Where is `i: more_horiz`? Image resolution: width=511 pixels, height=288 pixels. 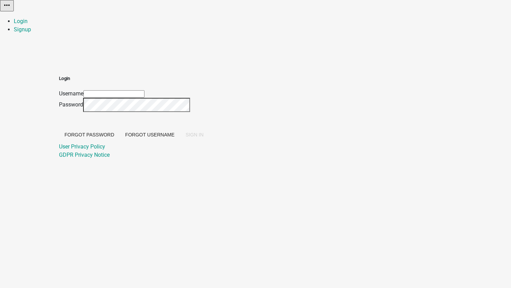 i: more_horiz is located at coordinates (7, 5).